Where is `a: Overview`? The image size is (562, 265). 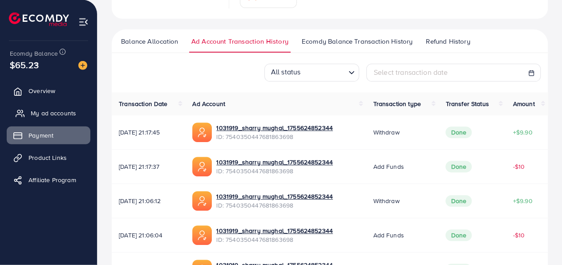
a: Overview is located at coordinates (48, 91).